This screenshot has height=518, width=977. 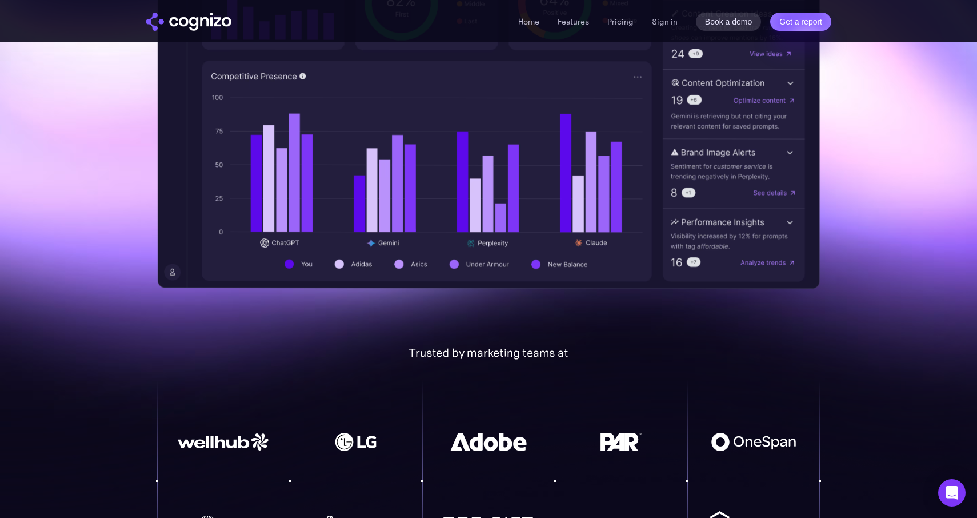 What do you see at coordinates (189, 22) in the screenshot?
I see `a: home` at bounding box center [189, 22].